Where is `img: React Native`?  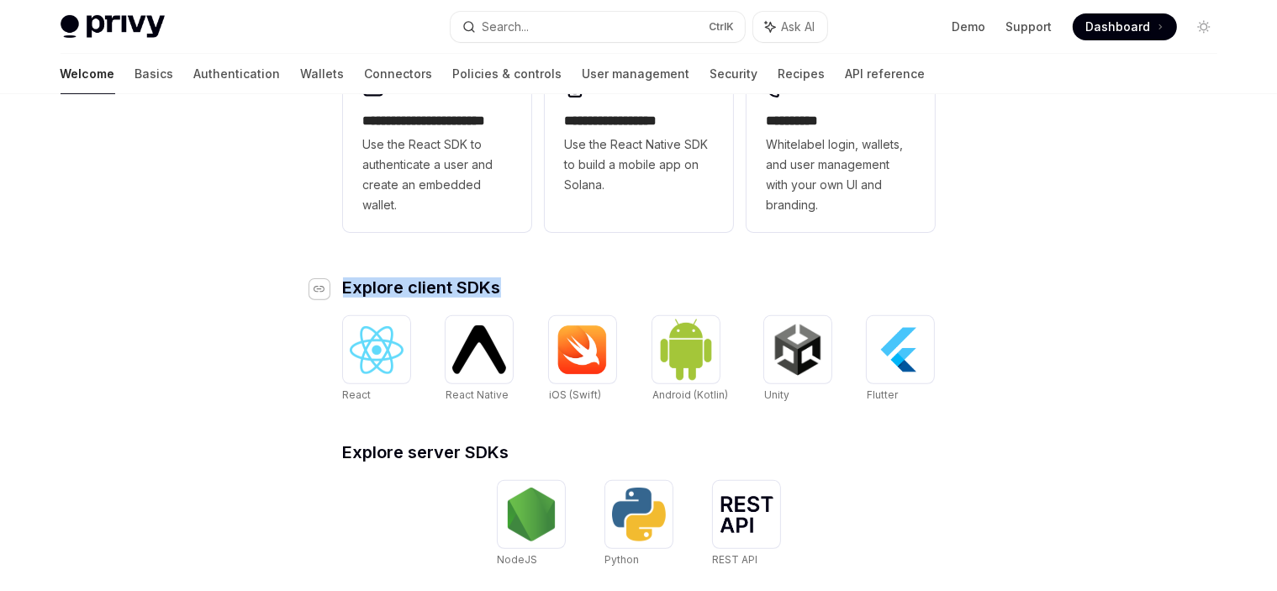
img: React Native is located at coordinates (479, 349).